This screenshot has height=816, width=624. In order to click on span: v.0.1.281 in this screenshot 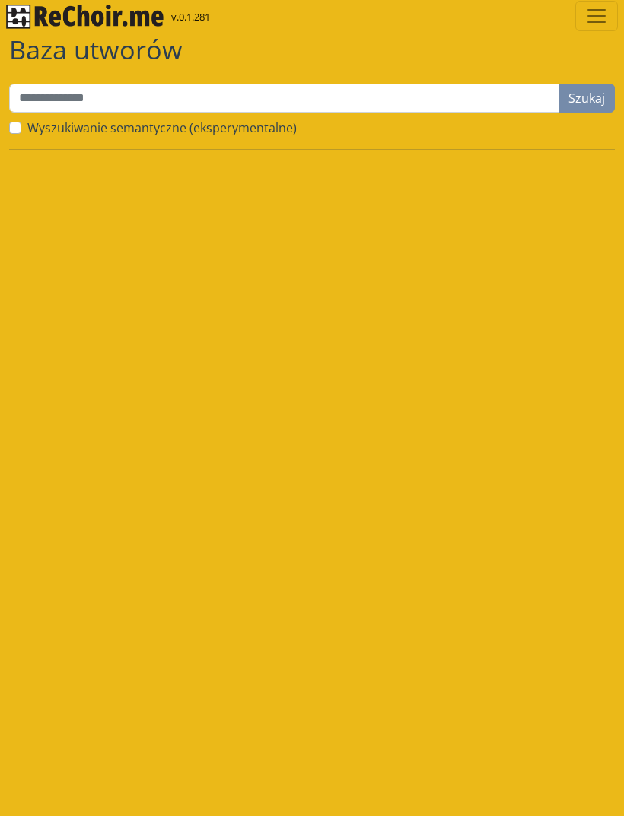, I will do `click(190, 17)`.